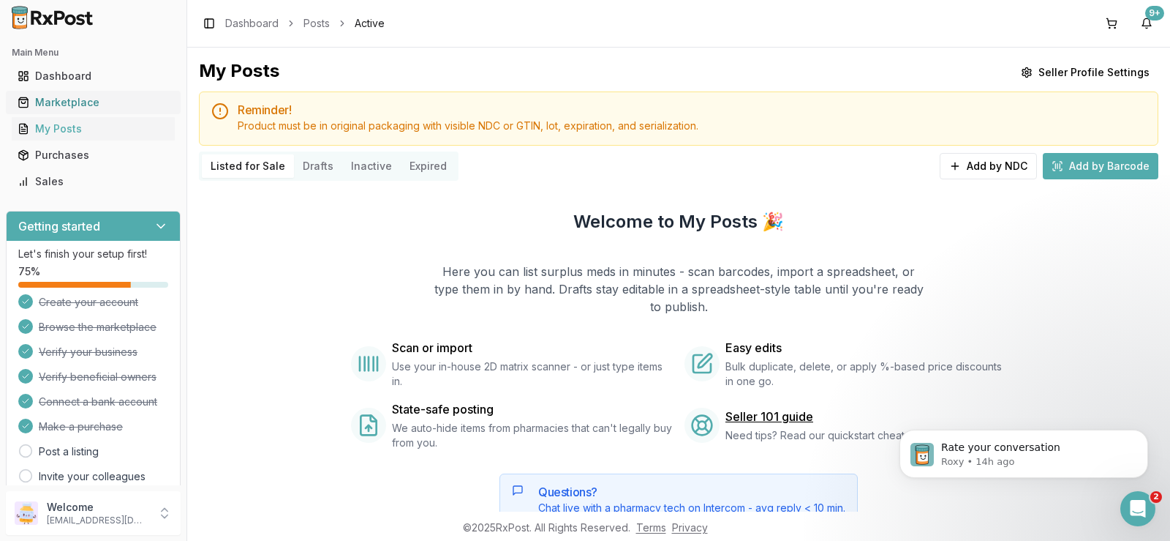 The height and width of the screenshot is (541, 1170). What do you see at coordinates (317, 23) in the screenshot?
I see `a: Posts` at bounding box center [317, 23].